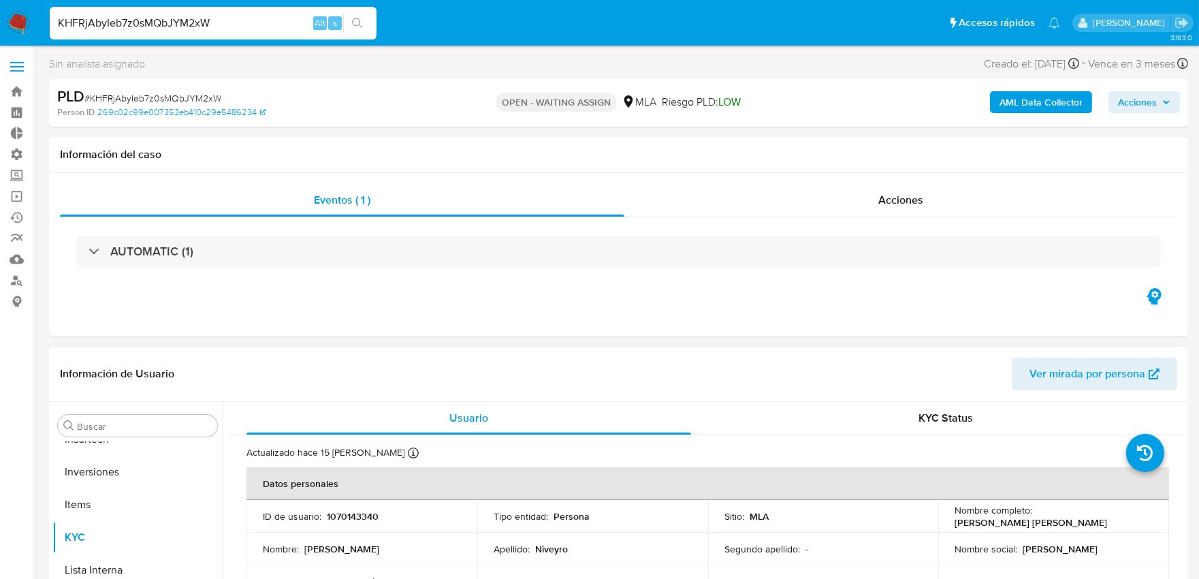 This screenshot has width=1199, height=579. What do you see at coordinates (994, 510) in the screenshot?
I see `p: Nombre completo :` at bounding box center [994, 510].